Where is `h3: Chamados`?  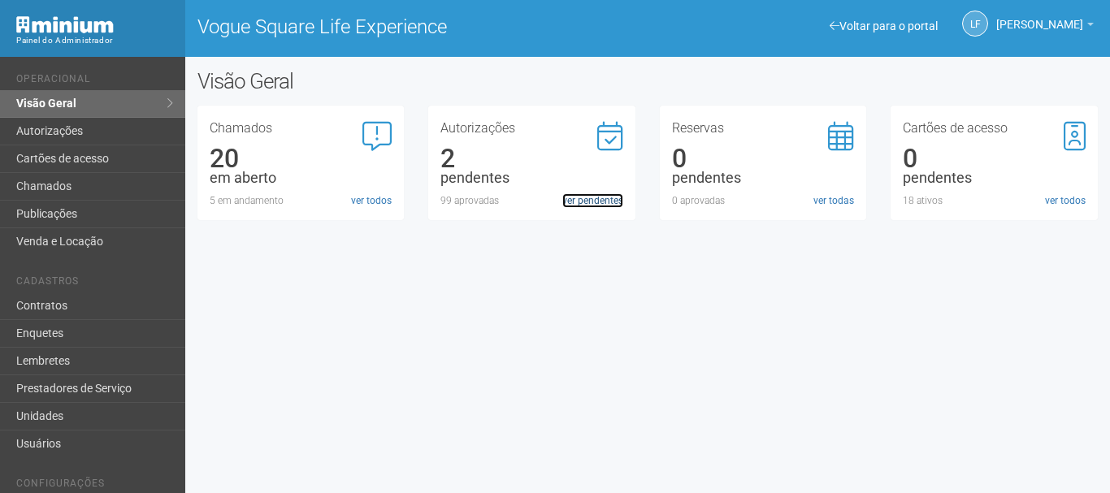
h3: Chamados is located at coordinates (301, 128).